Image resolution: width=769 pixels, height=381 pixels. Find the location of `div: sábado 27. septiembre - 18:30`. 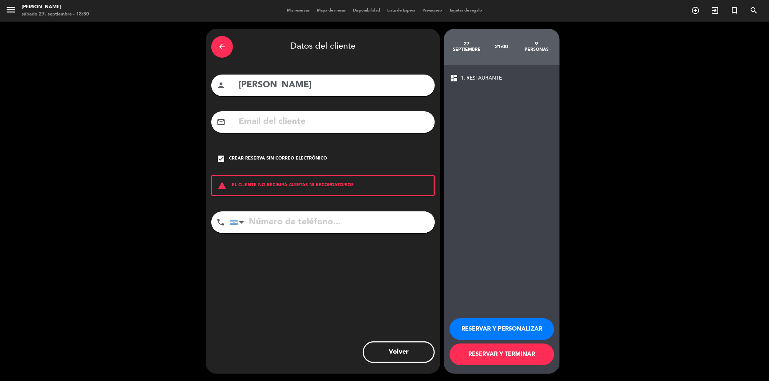

div: sábado 27. septiembre - 18:30 is located at coordinates (55, 14).